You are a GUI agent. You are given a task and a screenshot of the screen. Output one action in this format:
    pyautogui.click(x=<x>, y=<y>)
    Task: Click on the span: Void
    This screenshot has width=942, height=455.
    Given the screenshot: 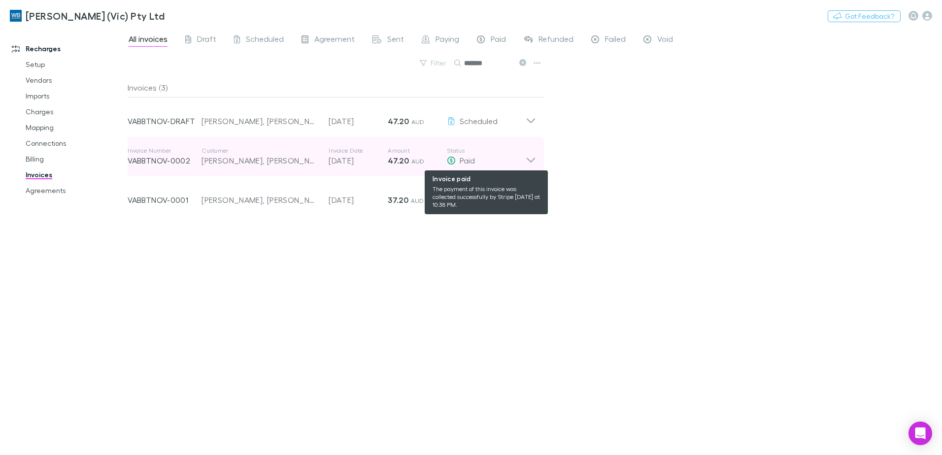 What is the action you would take?
    pyautogui.click(x=665, y=40)
    